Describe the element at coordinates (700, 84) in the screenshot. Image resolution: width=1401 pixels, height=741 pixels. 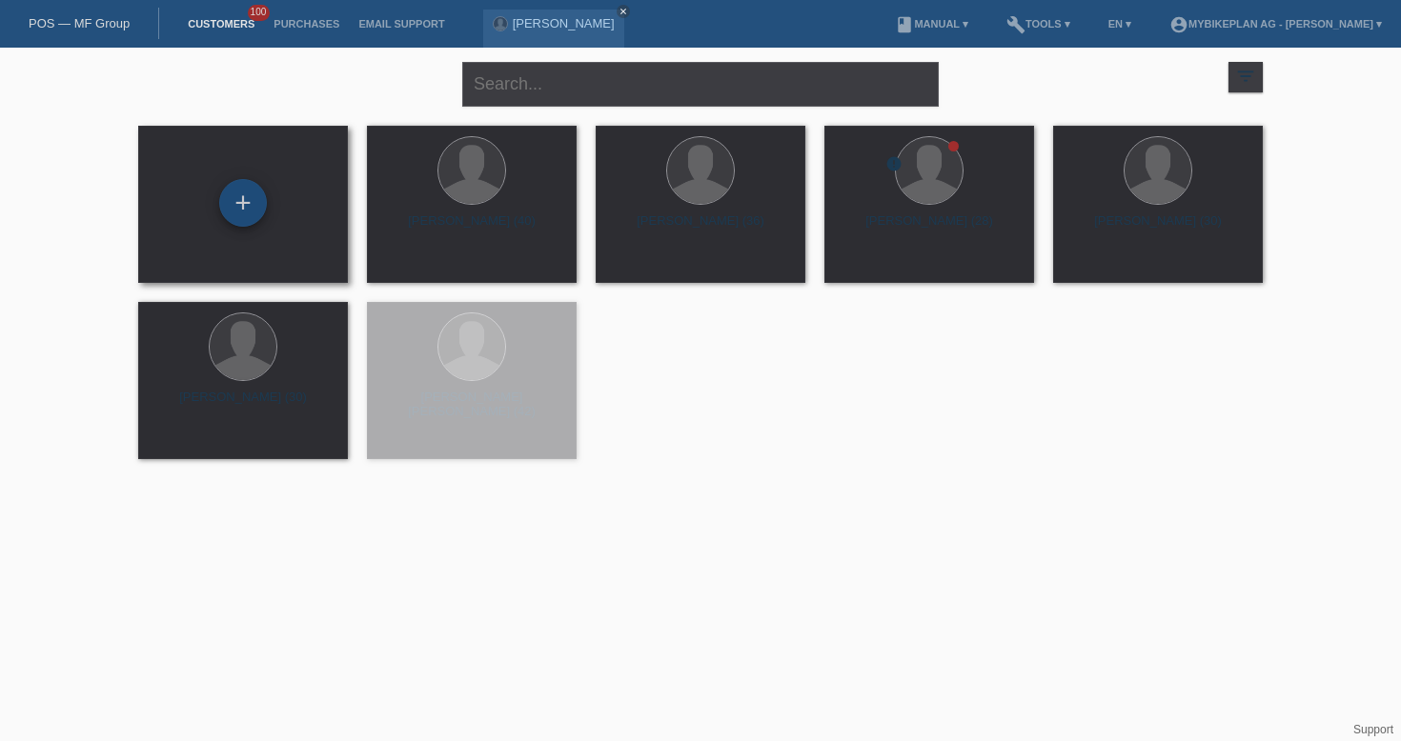
I see `input: Search...` at that location.